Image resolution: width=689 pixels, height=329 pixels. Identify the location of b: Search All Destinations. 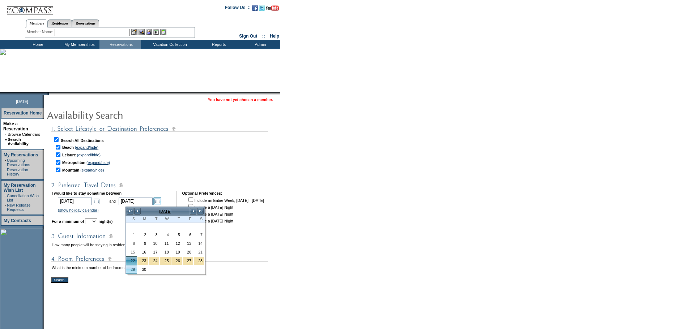
(82, 141).